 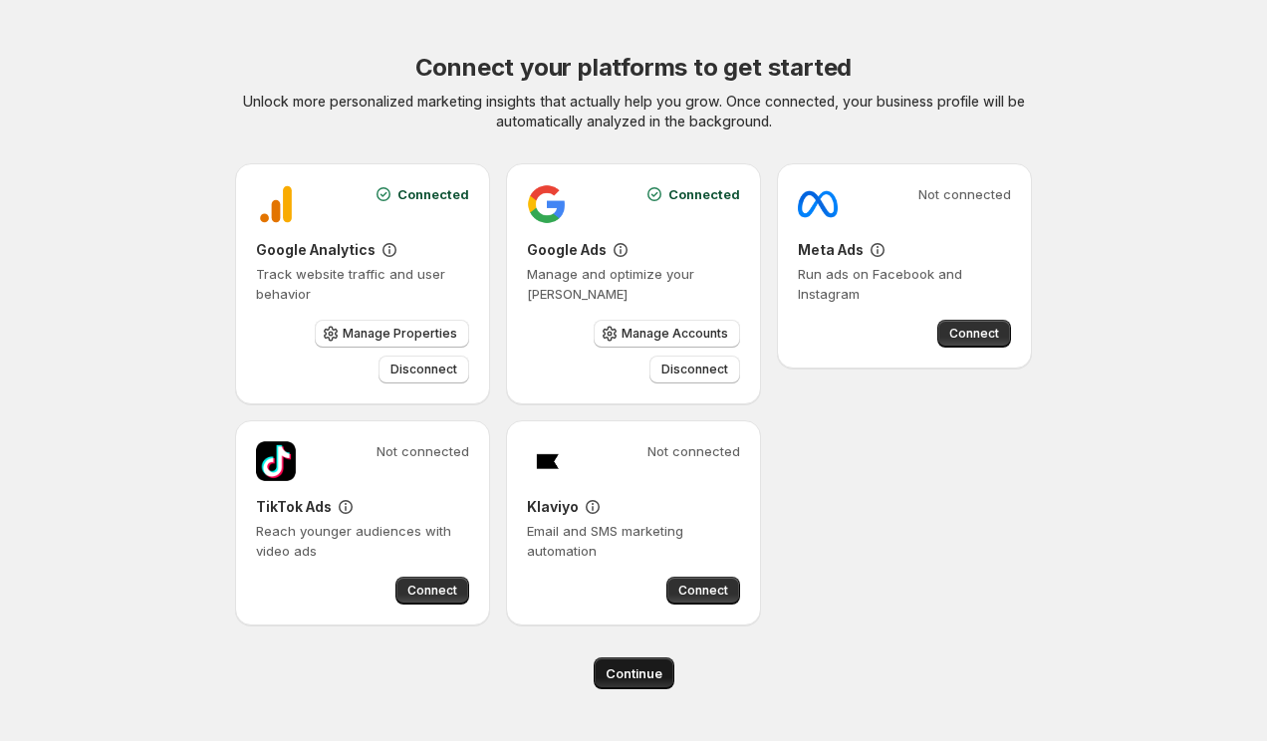 I want to click on p: Run ads on Facebook and Instagram, so click(x=904, y=284).